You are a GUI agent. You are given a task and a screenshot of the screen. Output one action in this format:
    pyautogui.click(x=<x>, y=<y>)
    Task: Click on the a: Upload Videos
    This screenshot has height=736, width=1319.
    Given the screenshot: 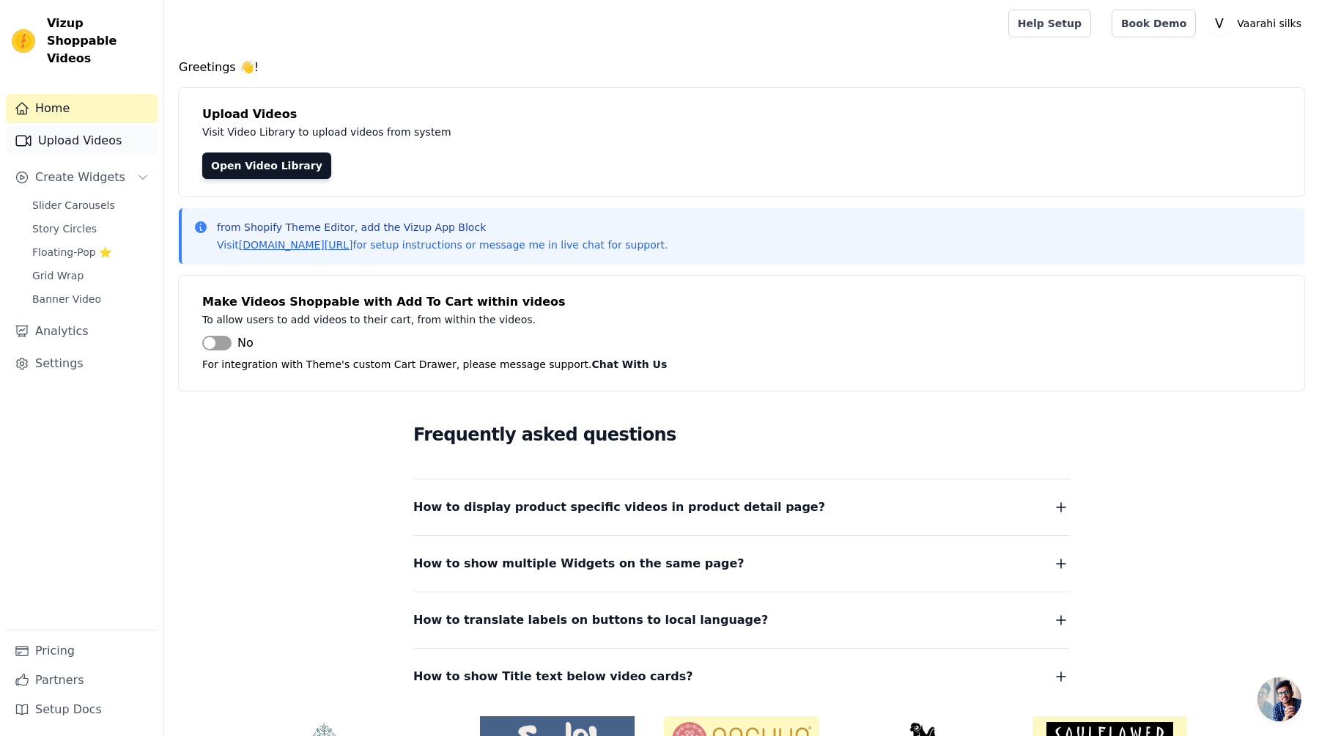 What is the action you would take?
    pyautogui.click(x=81, y=141)
    